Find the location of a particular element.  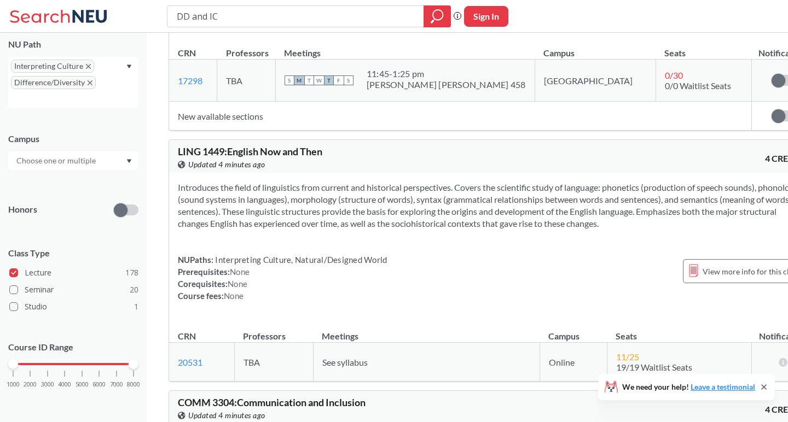

span: 2000 is located at coordinates (30, 384).